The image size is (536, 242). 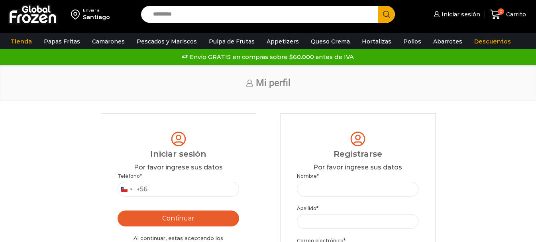 What do you see at coordinates (283, 41) in the screenshot?
I see `a: Appetizers` at bounding box center [283, 41].